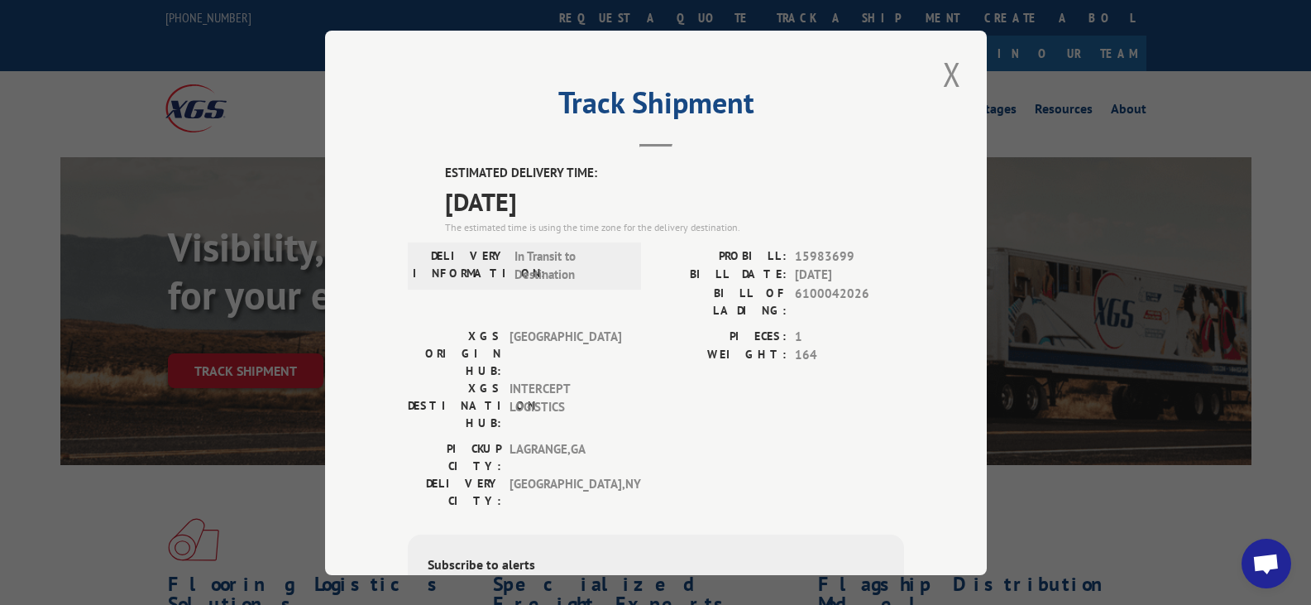 Image resolution: width=1311 pixels, height=605 pixels. What do you see at coordinates (454, 404) in the screenshot?
I see `label: XGS DESTINATION HUB:` at bounding box center [454, 404].